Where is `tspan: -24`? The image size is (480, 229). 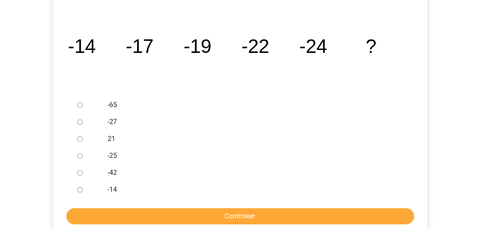 tspan: -24 is located at coordinates (313, 46).